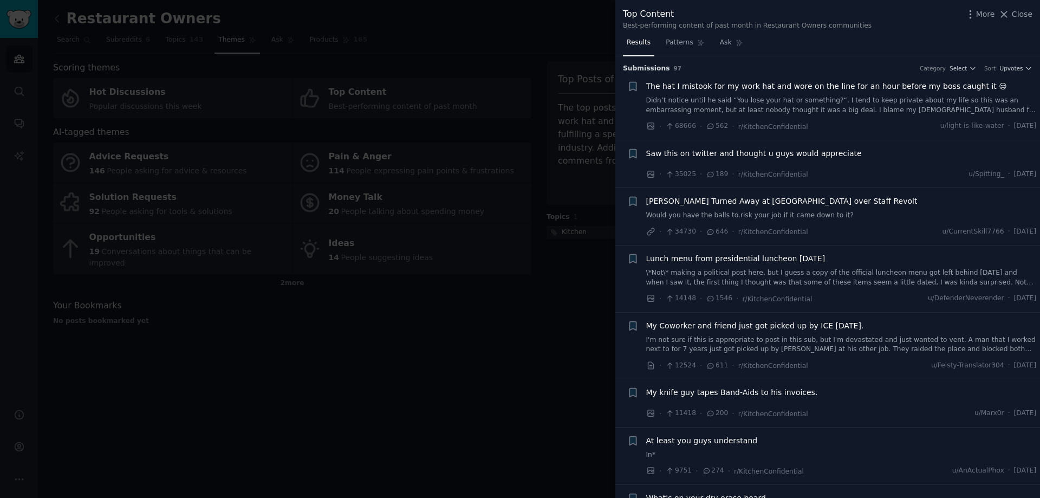 The image size is (1040, 498). What do you see at coordinates (1011, 68) in the screenshot?
I see `span: Upvotes` at bounding box center [1011, 68].